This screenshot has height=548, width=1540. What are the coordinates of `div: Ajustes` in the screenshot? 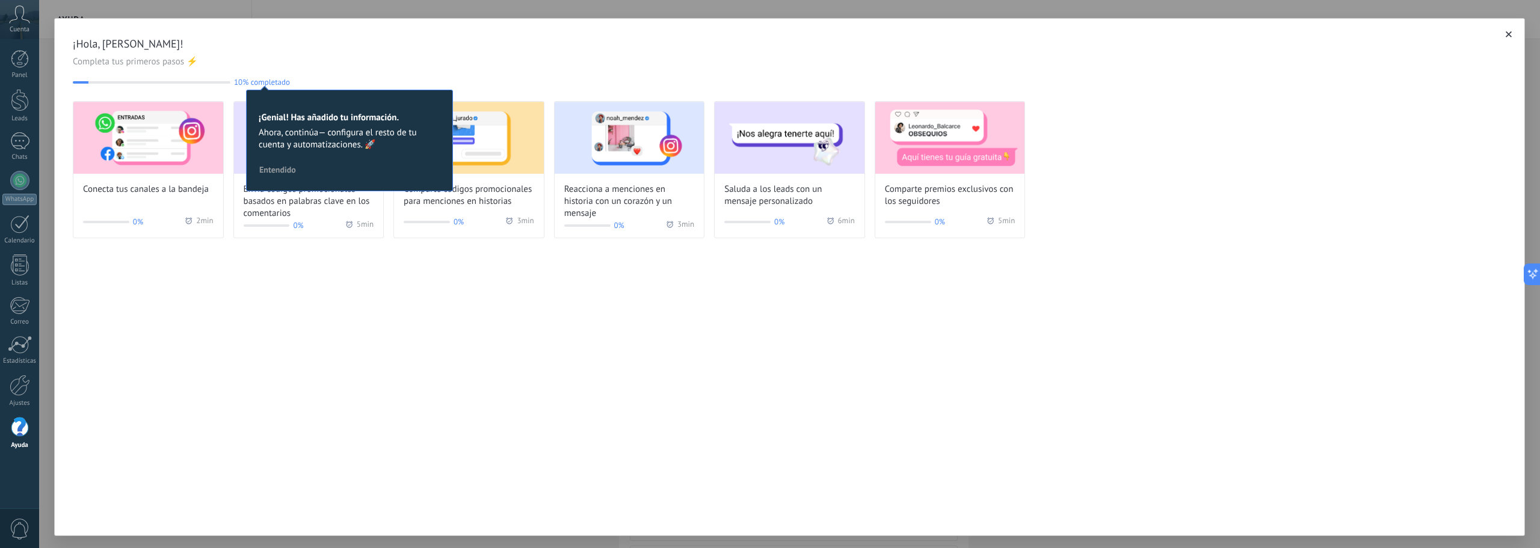 It's located at (20, 403).